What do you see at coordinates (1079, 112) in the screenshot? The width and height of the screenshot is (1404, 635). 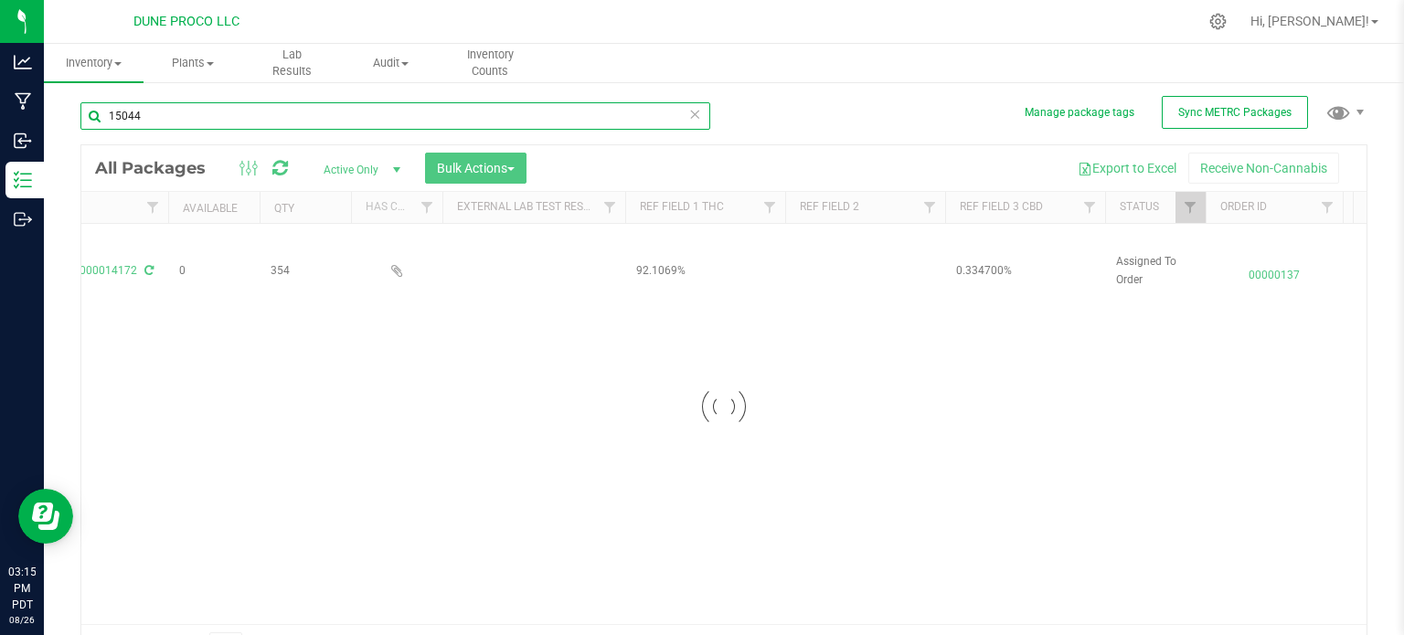 I see `button: Manage package tags` at bounding box center [1079, 112].